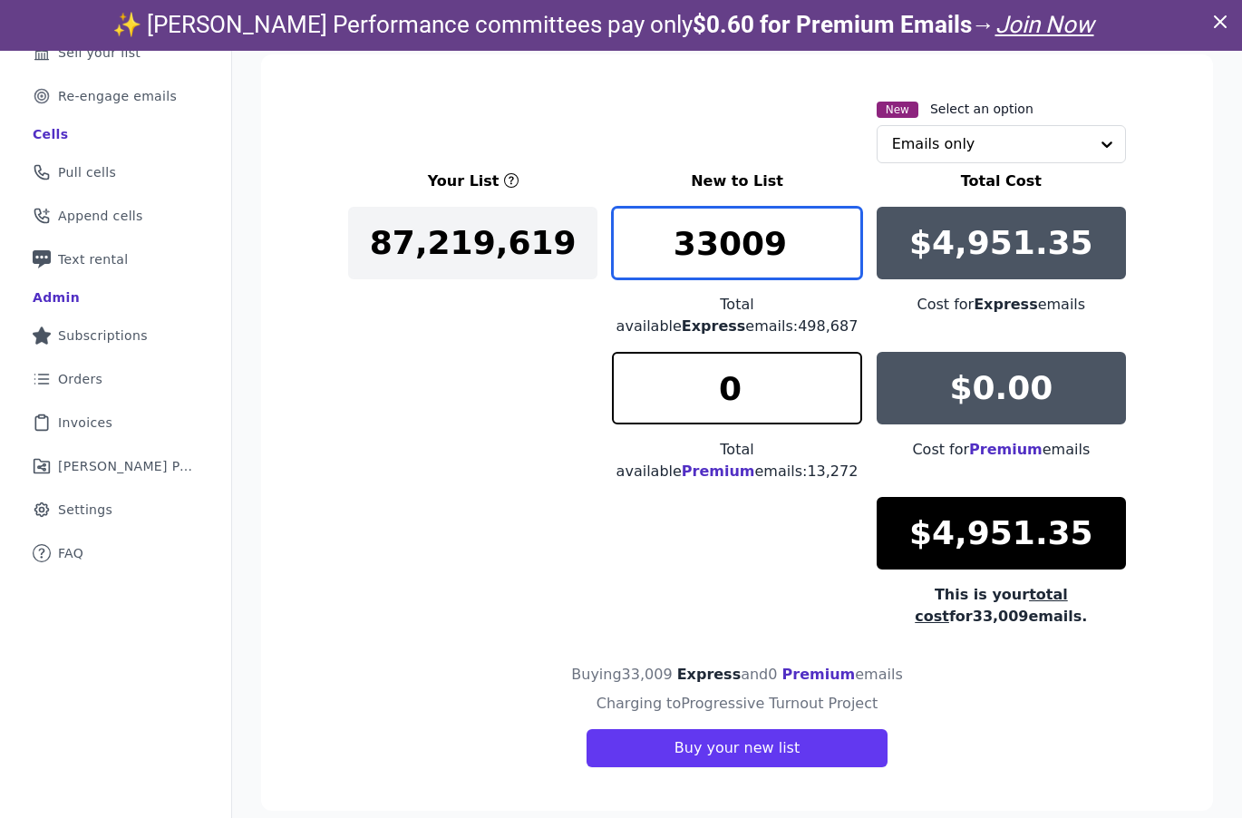 The height and width of the screenshot is (818, 1242). What do you see at coordinates (71, 553) in the screenshot?
I see `span: FAQ` at bounding box center [71, 553].